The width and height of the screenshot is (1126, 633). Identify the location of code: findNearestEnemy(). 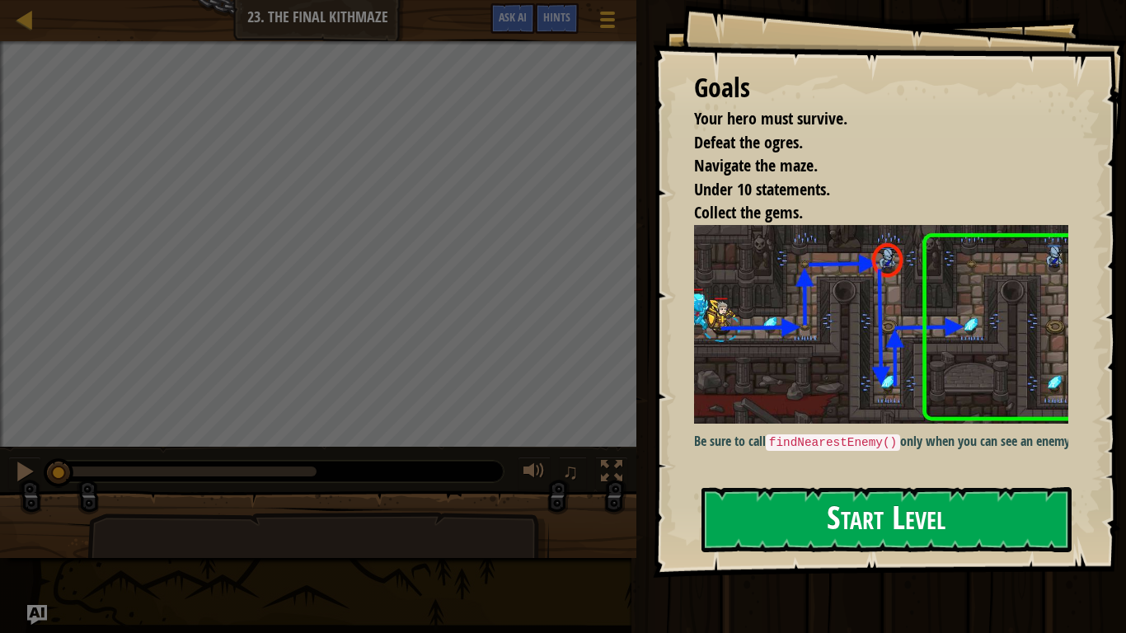
(832, 442).